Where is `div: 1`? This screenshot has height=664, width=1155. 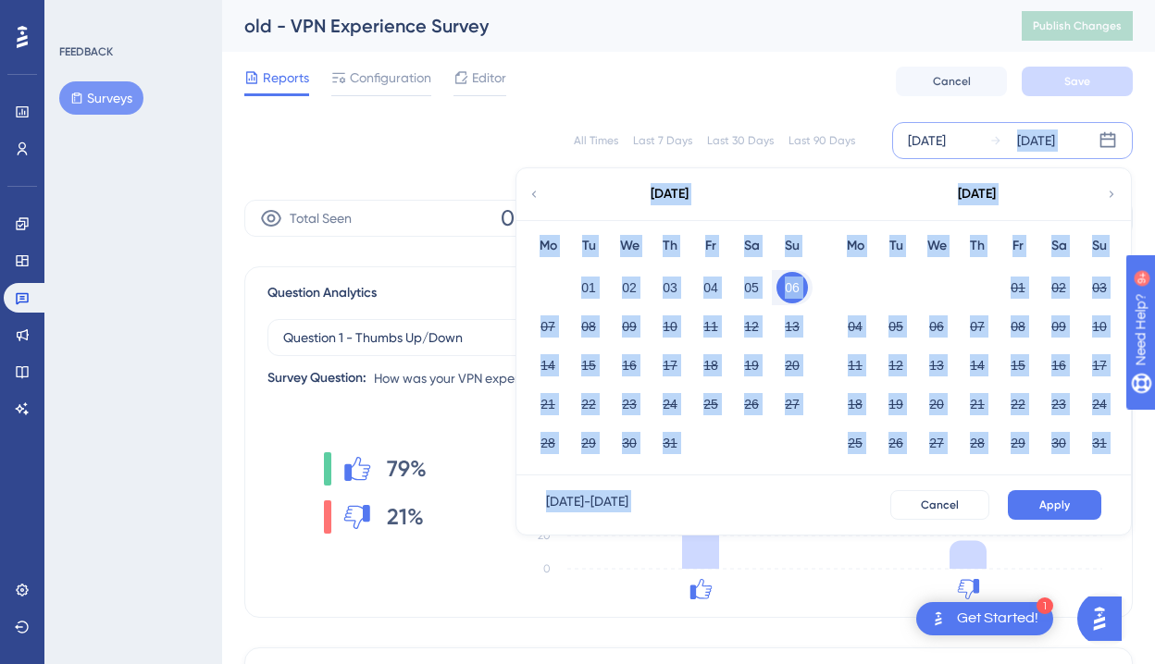
div: 1 is located at coordinates (1045, 606).